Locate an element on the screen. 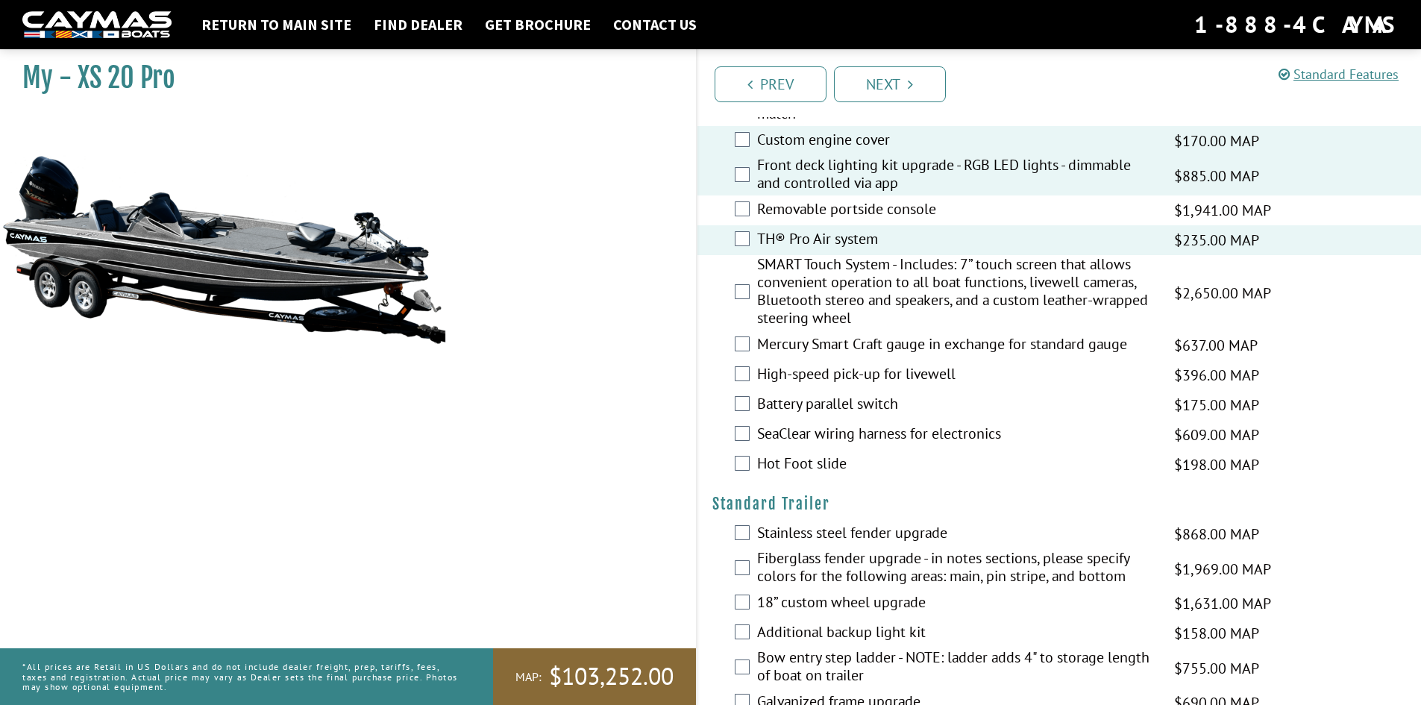 This screenshot has width=1421, height=705. label: Hot Foot slide is located at coordinates (956, 465).